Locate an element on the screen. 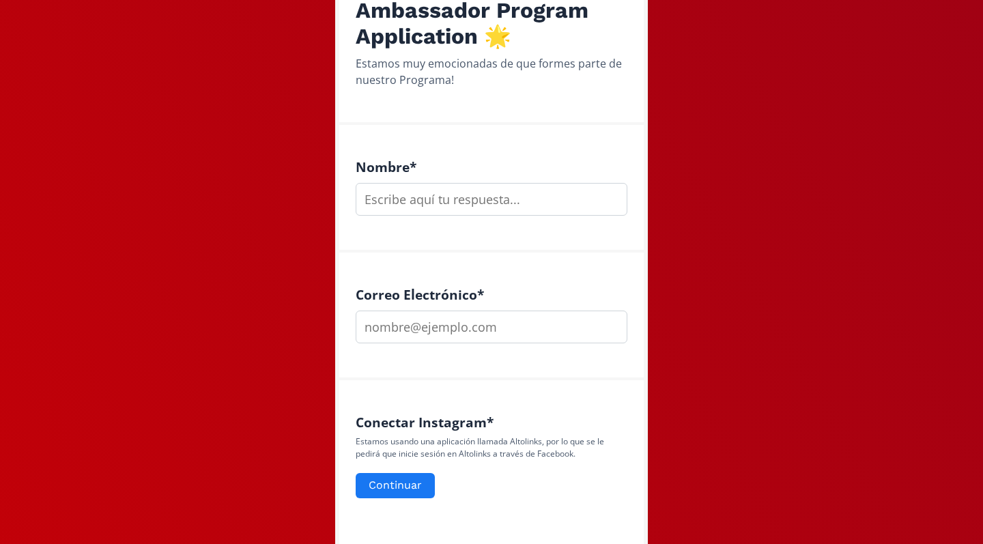 The image size is (983, 544). h4: Correo Electrónico * is located at coordinates (492, 294).